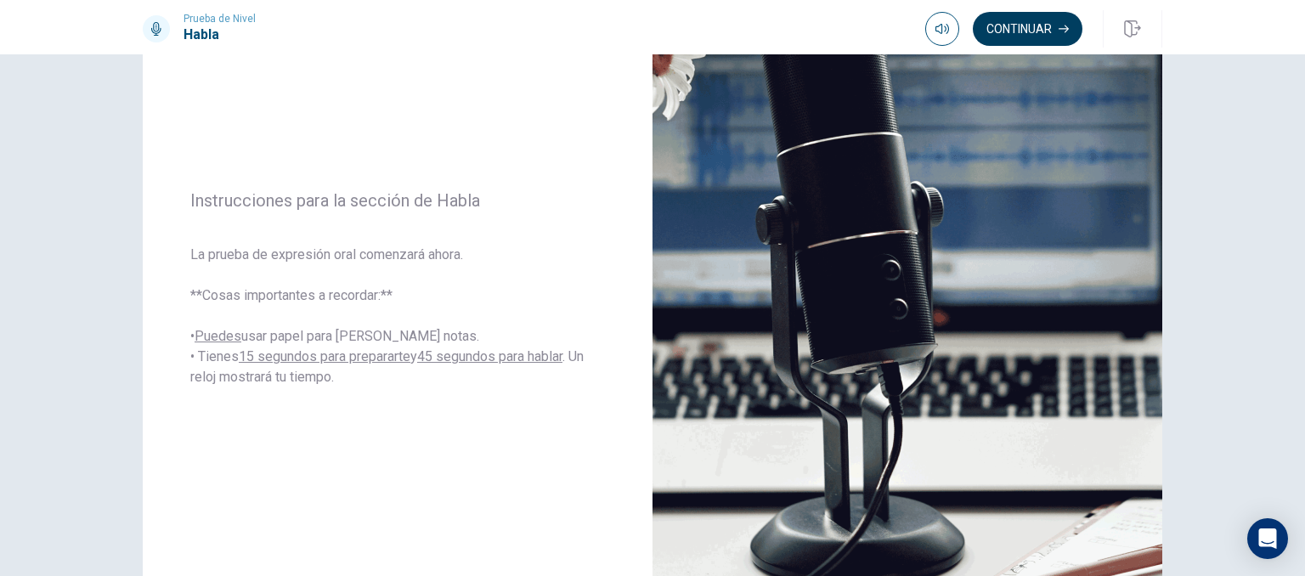  Describe the element at coordinates (398, 316) in the screenshot. I see `span: La prueba de expresión oral comenzará ahora. **Cosas importantes a recordar:** • usar papel para ...` at that location.